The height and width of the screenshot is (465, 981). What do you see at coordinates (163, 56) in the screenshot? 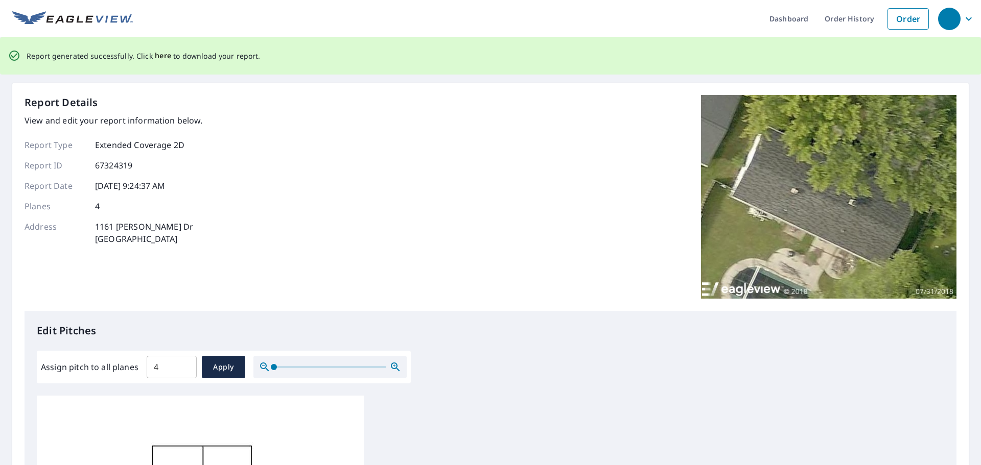
I see `span: here` at bounding box center [163, 56].